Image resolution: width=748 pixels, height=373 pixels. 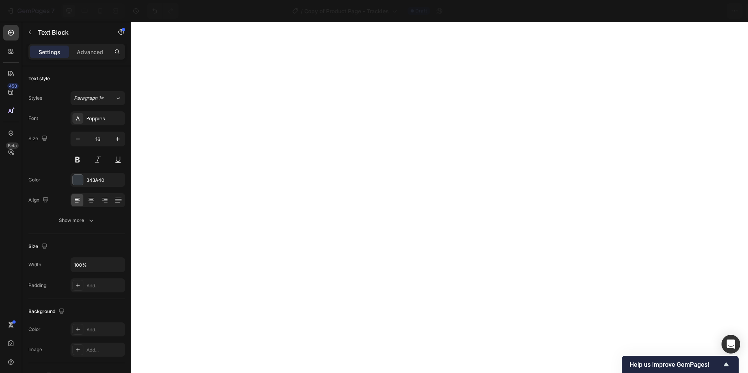 I want to click on div: Styles, so click(x=35, y=98).